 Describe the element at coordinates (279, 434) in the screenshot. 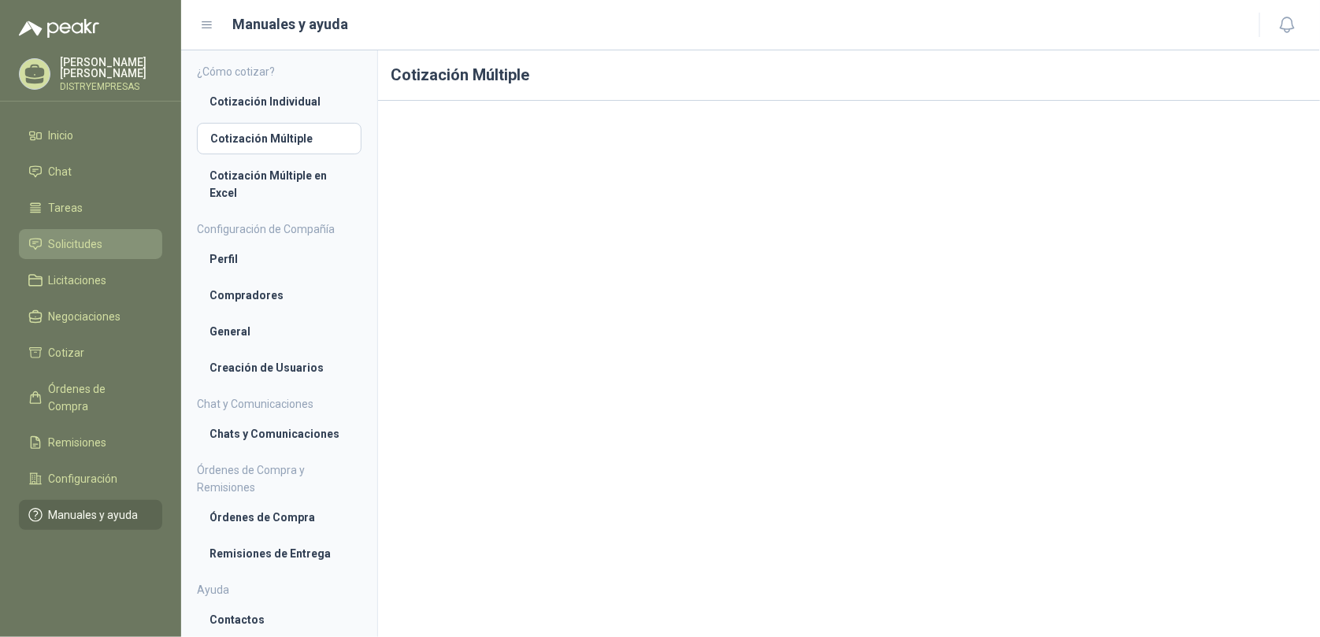

I see `li: Chats y Comunicaciones` at that location.